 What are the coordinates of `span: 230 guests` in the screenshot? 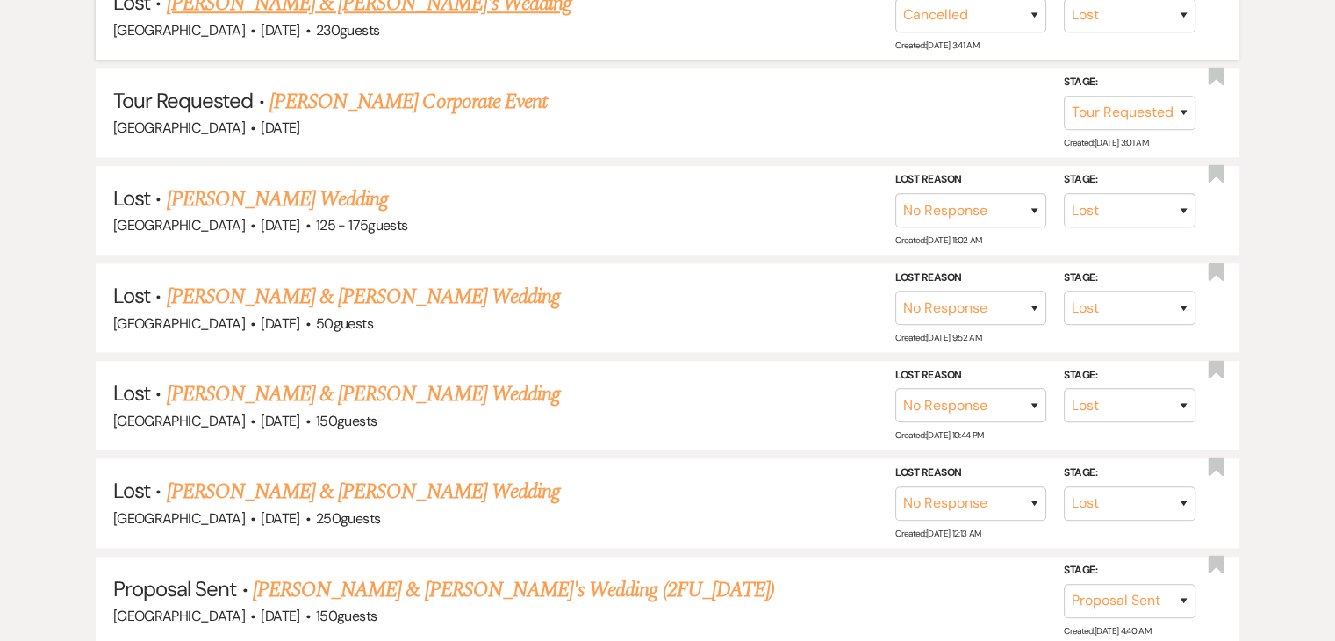 It's located at (348, 30).